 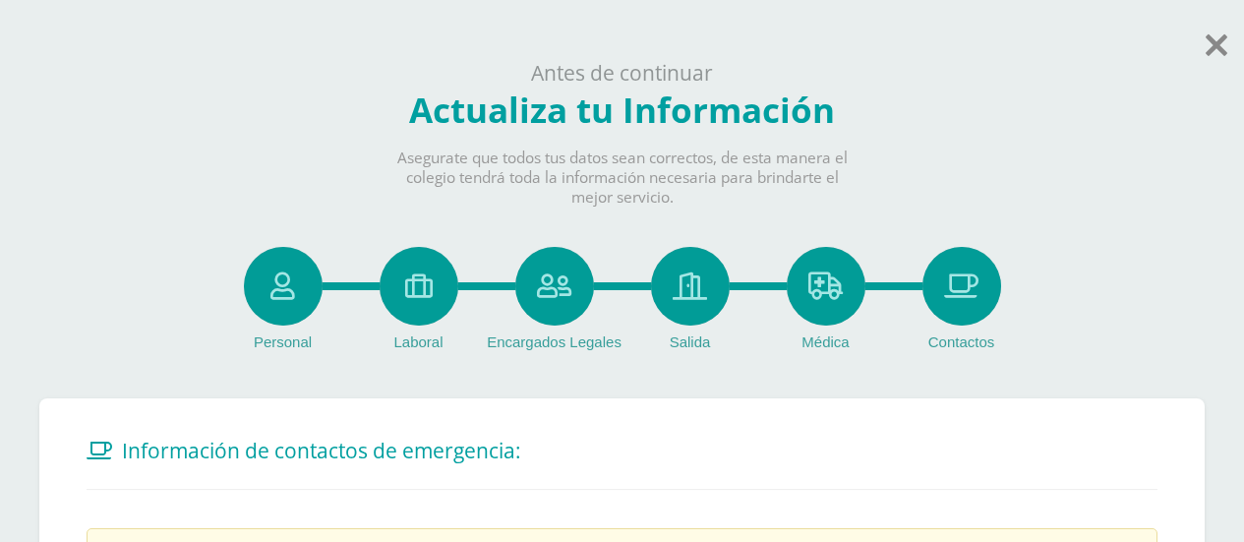 What do you see at coordinates (418, 341) in the screenshot?
I see `span: Laboral` at bounding box center [418, 341].